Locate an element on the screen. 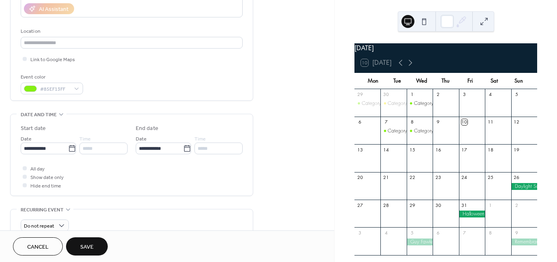 The height and width of the screenshot is (262, 557). a: Cancel is located at coordinates (38, 246).